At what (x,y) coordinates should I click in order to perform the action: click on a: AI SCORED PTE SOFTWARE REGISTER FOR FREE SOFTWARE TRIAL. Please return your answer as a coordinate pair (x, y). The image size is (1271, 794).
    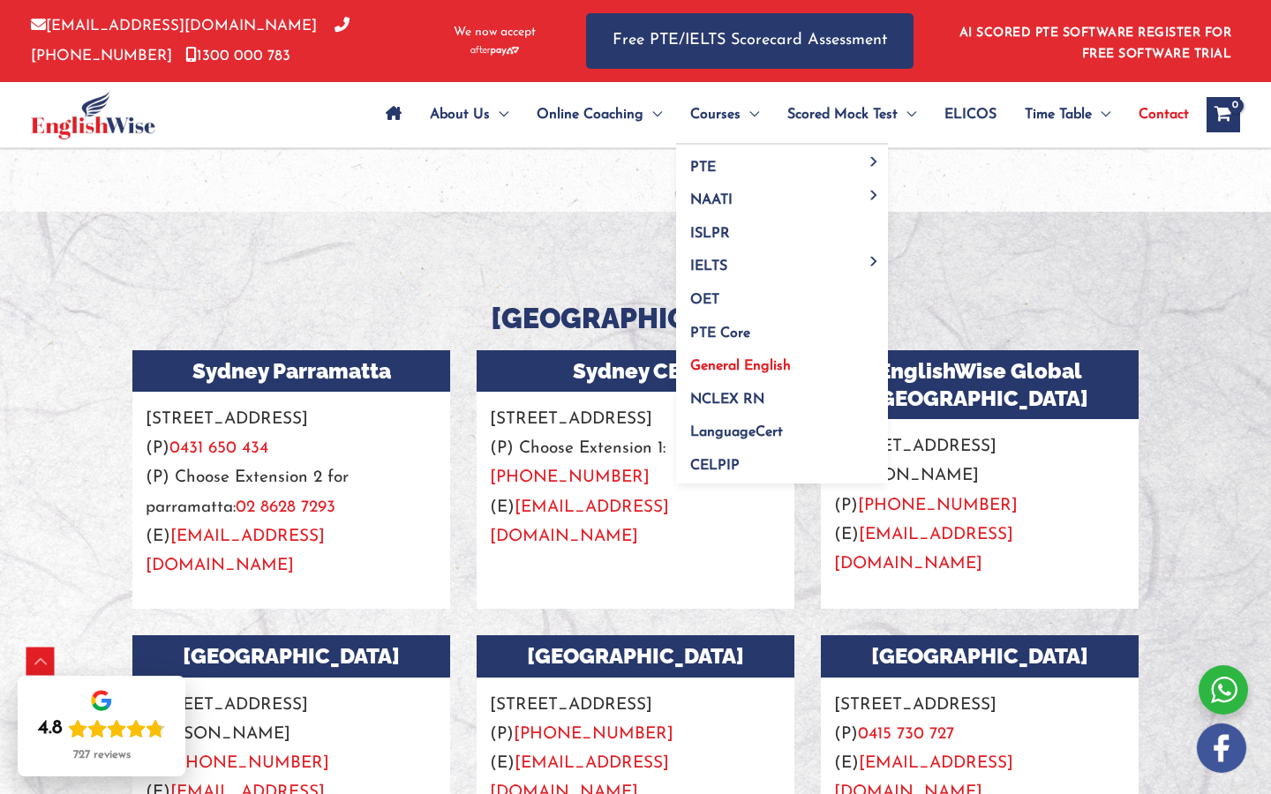
    Looking at the image, I should click on (1095, 43).